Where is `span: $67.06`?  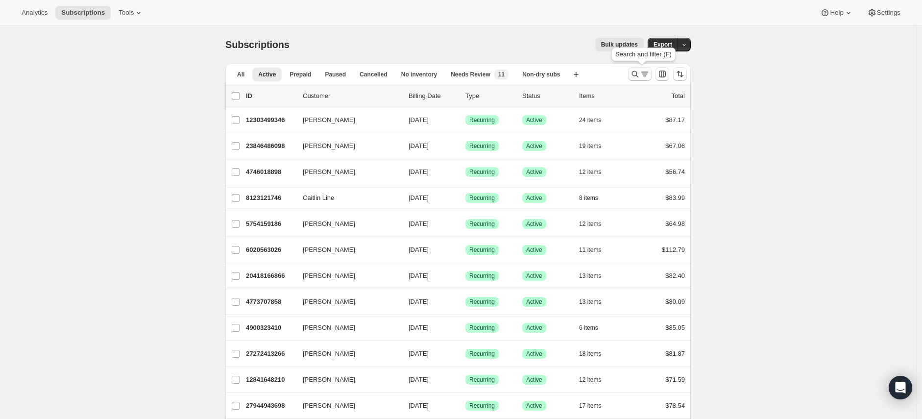 span: $67.06 is located at coordinates (675, 146).